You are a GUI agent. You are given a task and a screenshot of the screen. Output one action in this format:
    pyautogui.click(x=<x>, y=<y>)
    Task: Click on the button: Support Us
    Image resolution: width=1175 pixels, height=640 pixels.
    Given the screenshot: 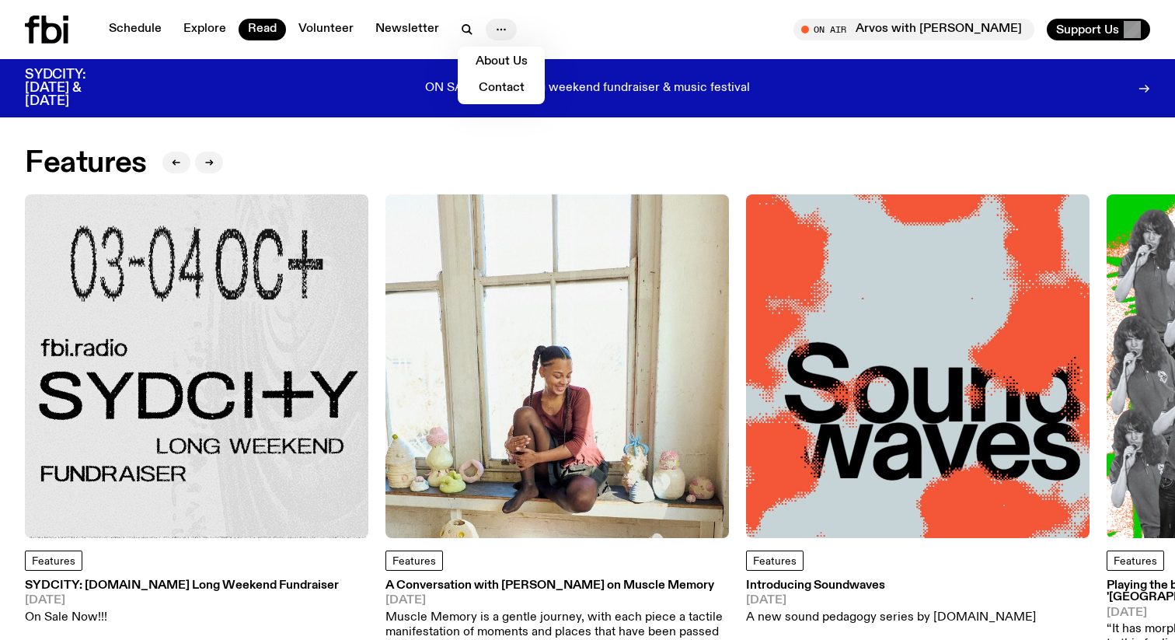 What is the action you would take?
    pyautogui.click(x=1098, y=30)
    